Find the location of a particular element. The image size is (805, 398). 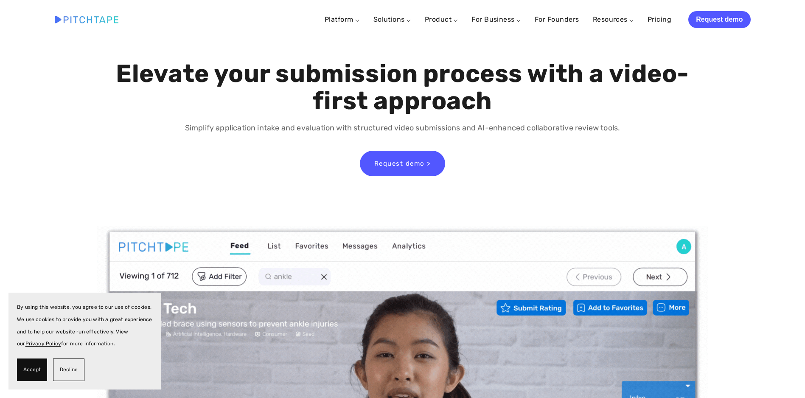

span: Accept is located at coordinates (32, 369).